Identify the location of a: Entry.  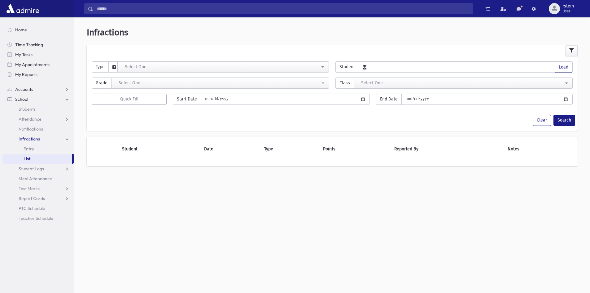
(38, 149).